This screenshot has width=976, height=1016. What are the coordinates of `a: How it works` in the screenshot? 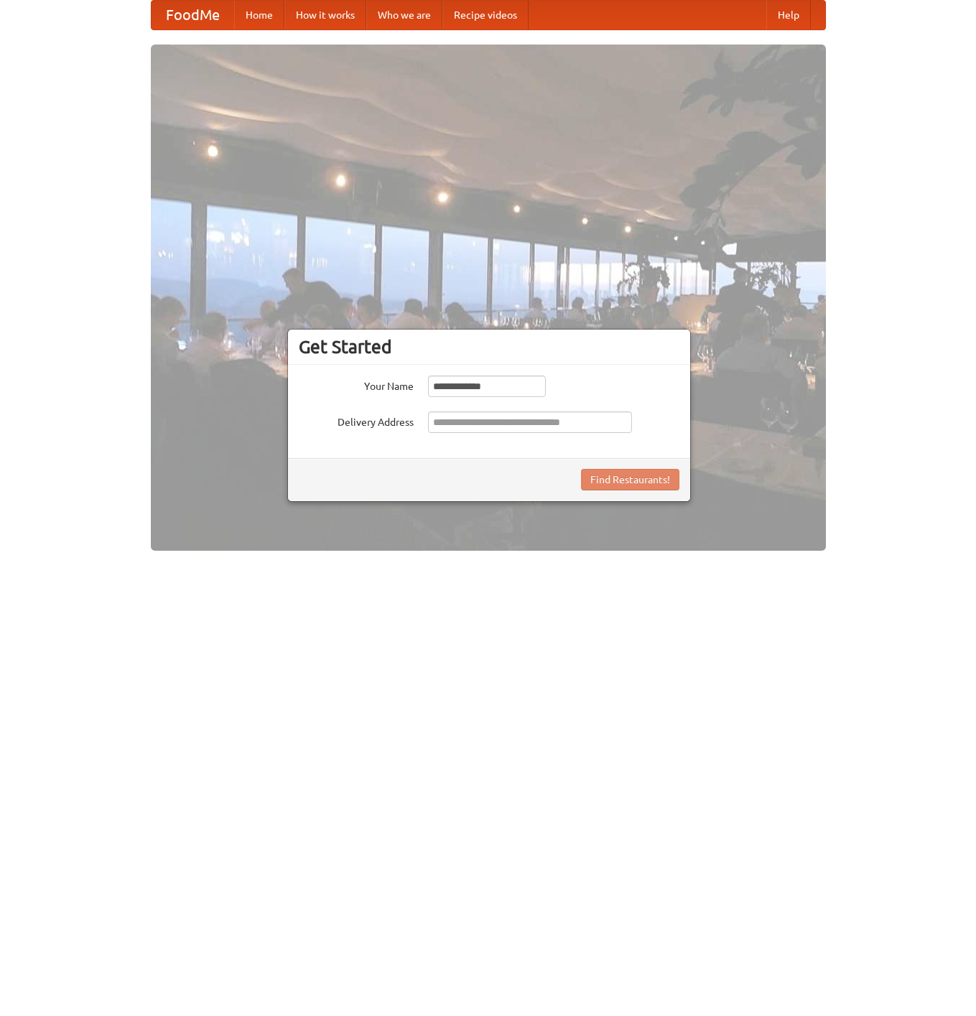 It's located at (325, 15).